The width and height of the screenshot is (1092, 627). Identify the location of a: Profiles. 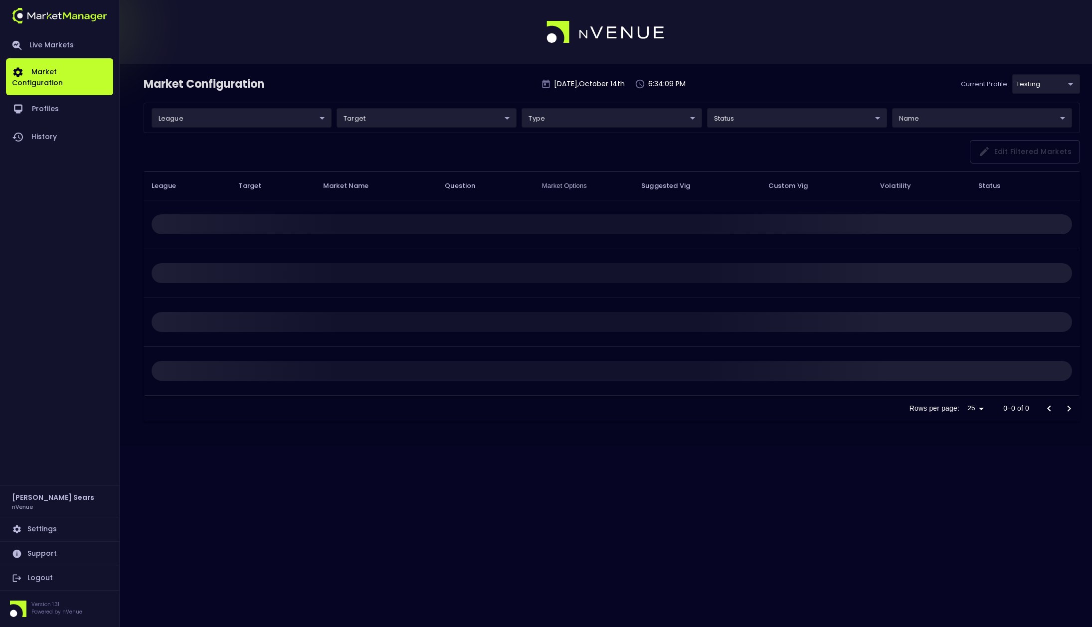
(59, 109).